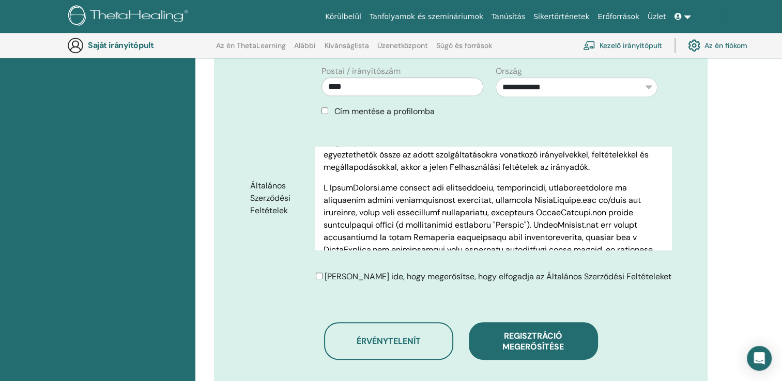 This screenshot has height=381, width=782. I want to click on a: Kívánságlista, so click(347, 50).